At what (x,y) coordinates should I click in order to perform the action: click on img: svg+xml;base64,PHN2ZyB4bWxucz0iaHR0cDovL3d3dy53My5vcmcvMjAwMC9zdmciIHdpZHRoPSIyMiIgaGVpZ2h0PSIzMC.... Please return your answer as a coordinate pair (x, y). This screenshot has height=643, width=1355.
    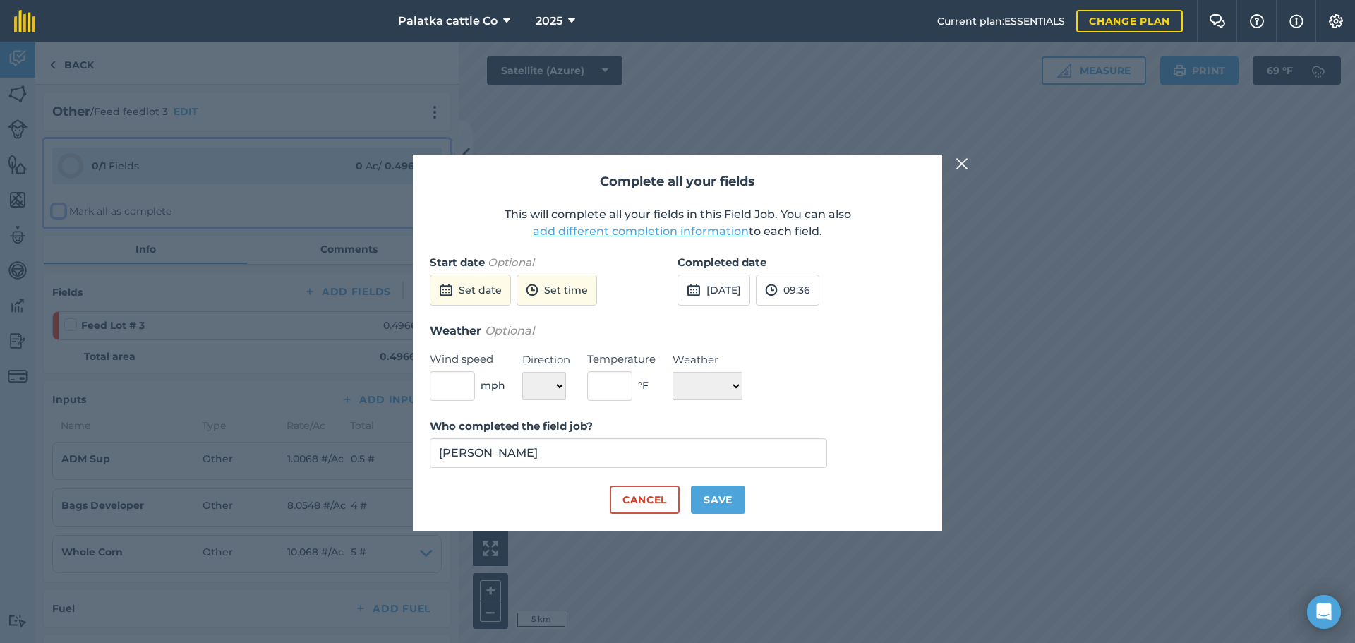
    Looking at the image, I should click on (962, 164).